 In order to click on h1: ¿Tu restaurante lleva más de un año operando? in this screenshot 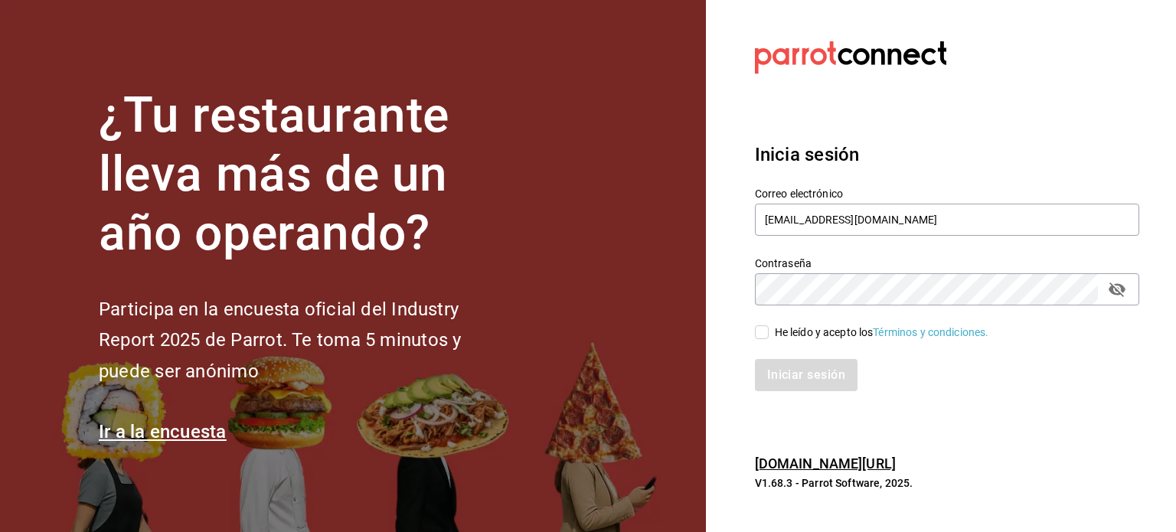, I will do `click(306, 175)`.